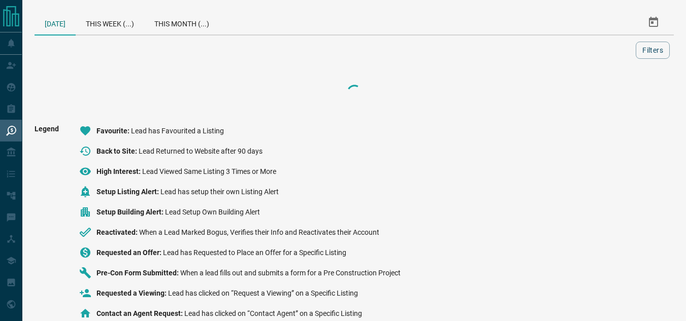 This screenshot has height=321, width=686. I want to click on span: Reactivated, so click(118, 233).